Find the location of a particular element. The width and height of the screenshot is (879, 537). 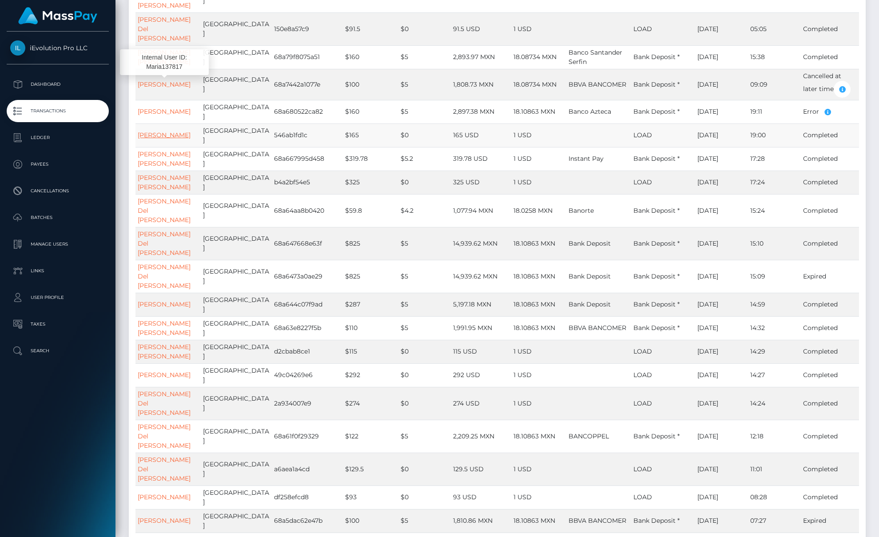

p: Search is located at coordinates (58, 351).